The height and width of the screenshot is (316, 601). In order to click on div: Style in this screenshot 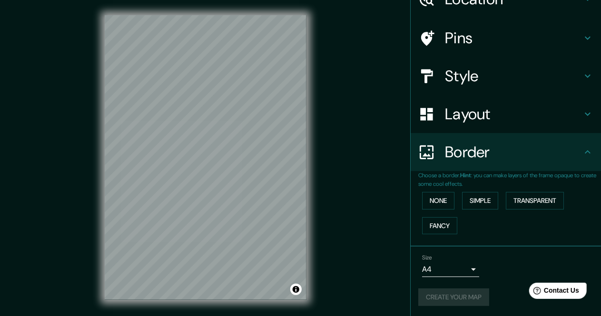, I will do `click(506, 76)`.